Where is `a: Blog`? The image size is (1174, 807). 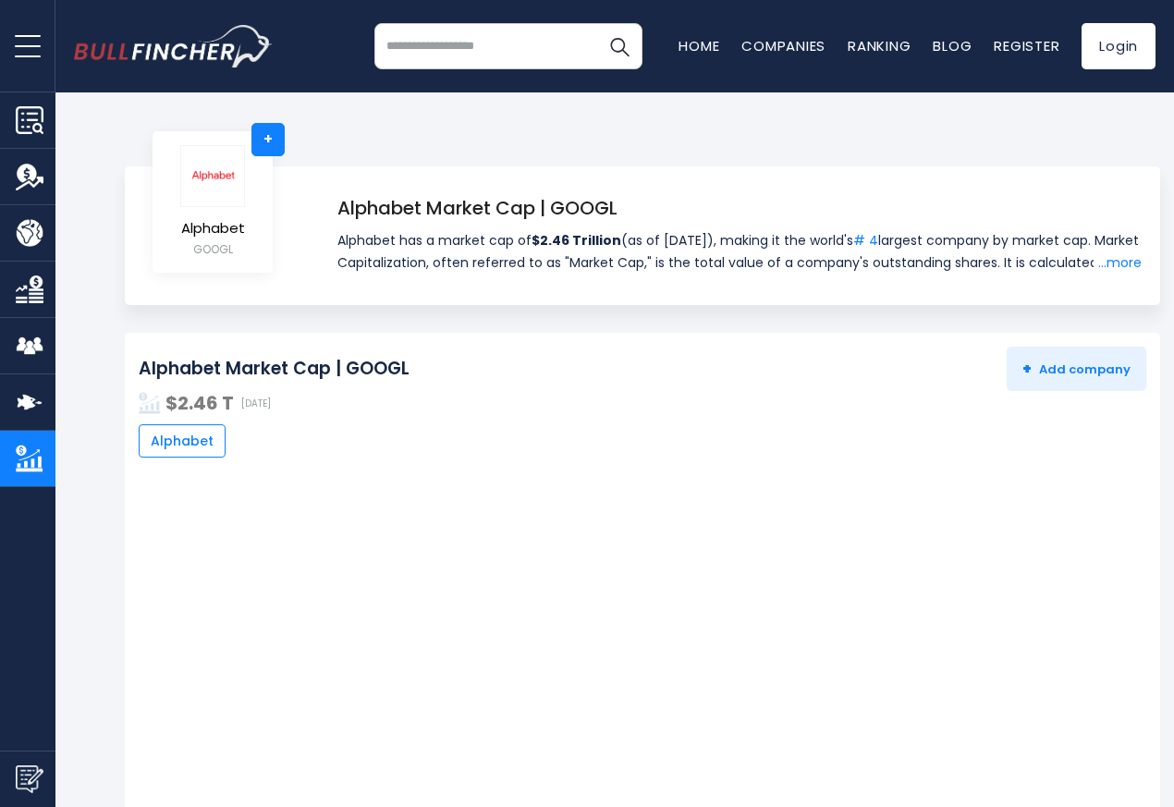
a: Blog is located at coordinates (952, 45).